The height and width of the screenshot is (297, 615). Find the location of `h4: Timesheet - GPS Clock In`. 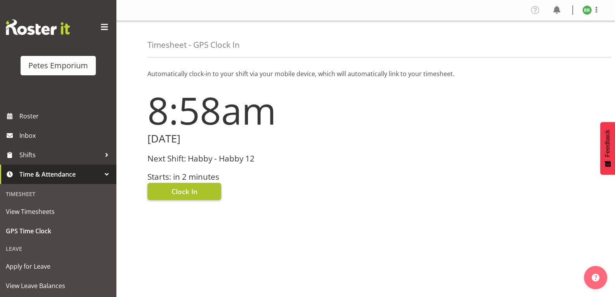

h4: Timesheet - GPS Clock In is located at coordinates (194, 45).